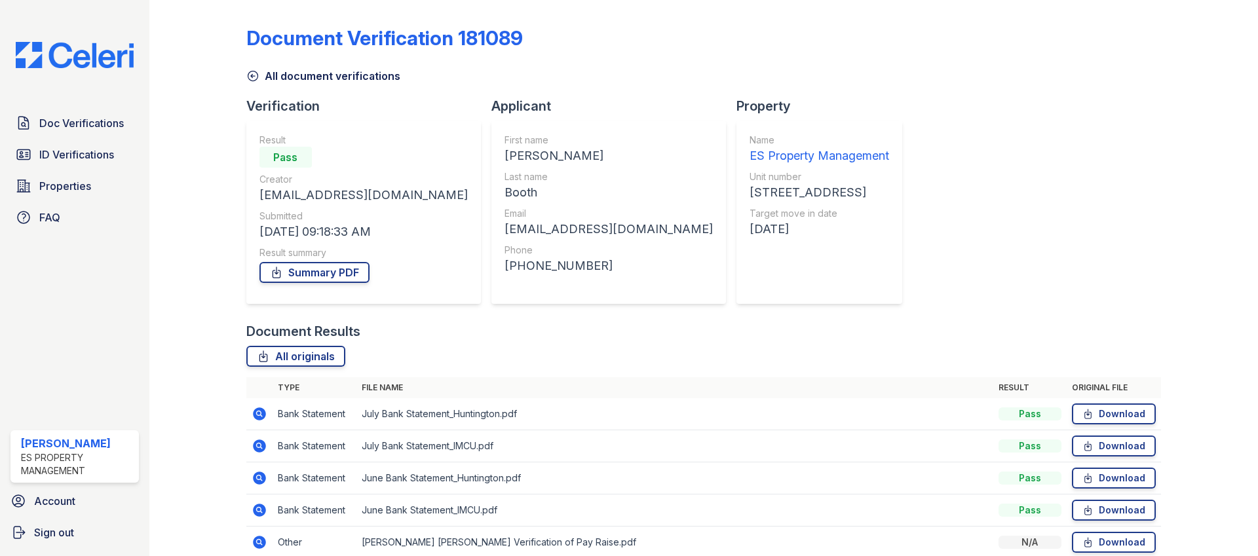 The width and height of the screenshot is (1258, 556). I want to click on th: Result, so click(1030, 388).